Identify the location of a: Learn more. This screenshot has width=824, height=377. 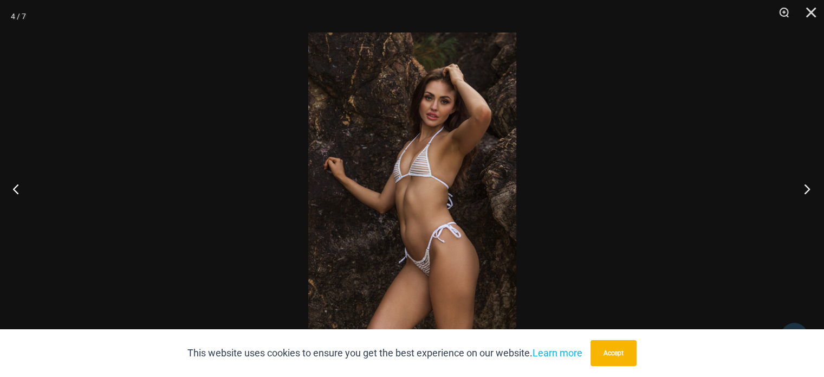
(558, 352).